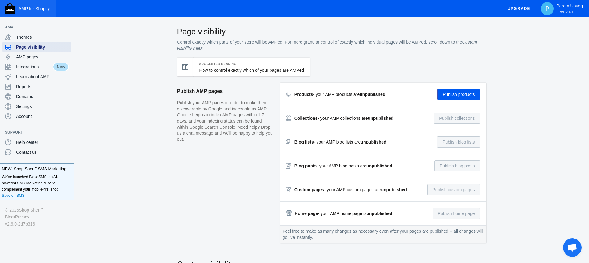 The width and height of the screenshot is (589, 263). What do you see at coordinates (14, 195) in the screenshot?
I see `a: Save on SMS!` at bounding box center [14, 195].